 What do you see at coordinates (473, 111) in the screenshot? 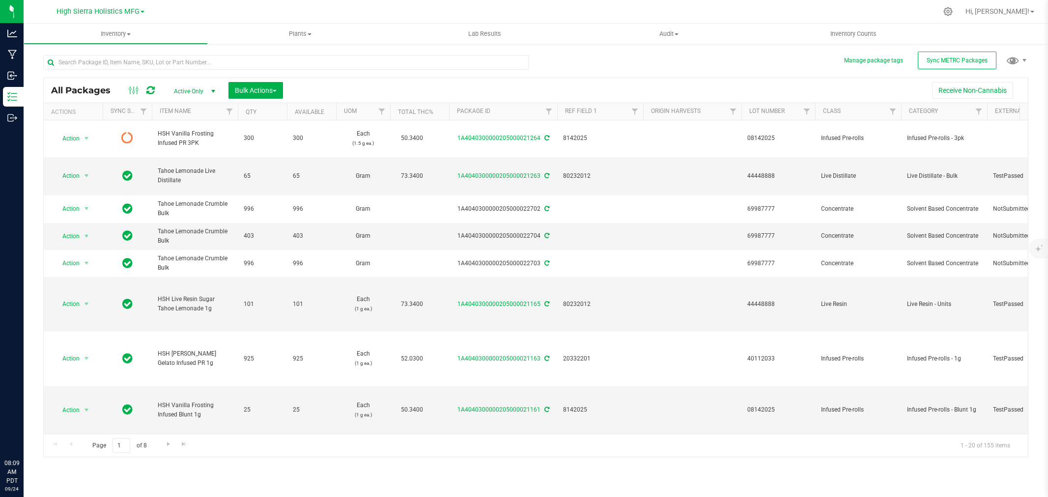
I see `a: Package ID` at bounding box center [473, 111].